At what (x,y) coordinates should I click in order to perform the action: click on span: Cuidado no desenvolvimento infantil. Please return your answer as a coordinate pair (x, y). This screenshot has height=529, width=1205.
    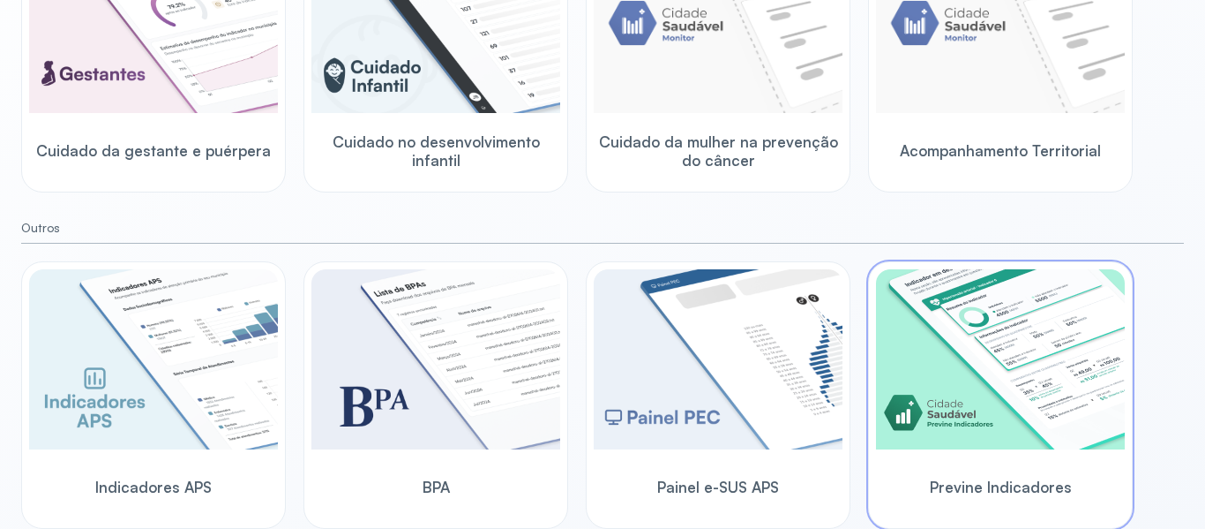
    Looking at the image, I should click on (436, 151).